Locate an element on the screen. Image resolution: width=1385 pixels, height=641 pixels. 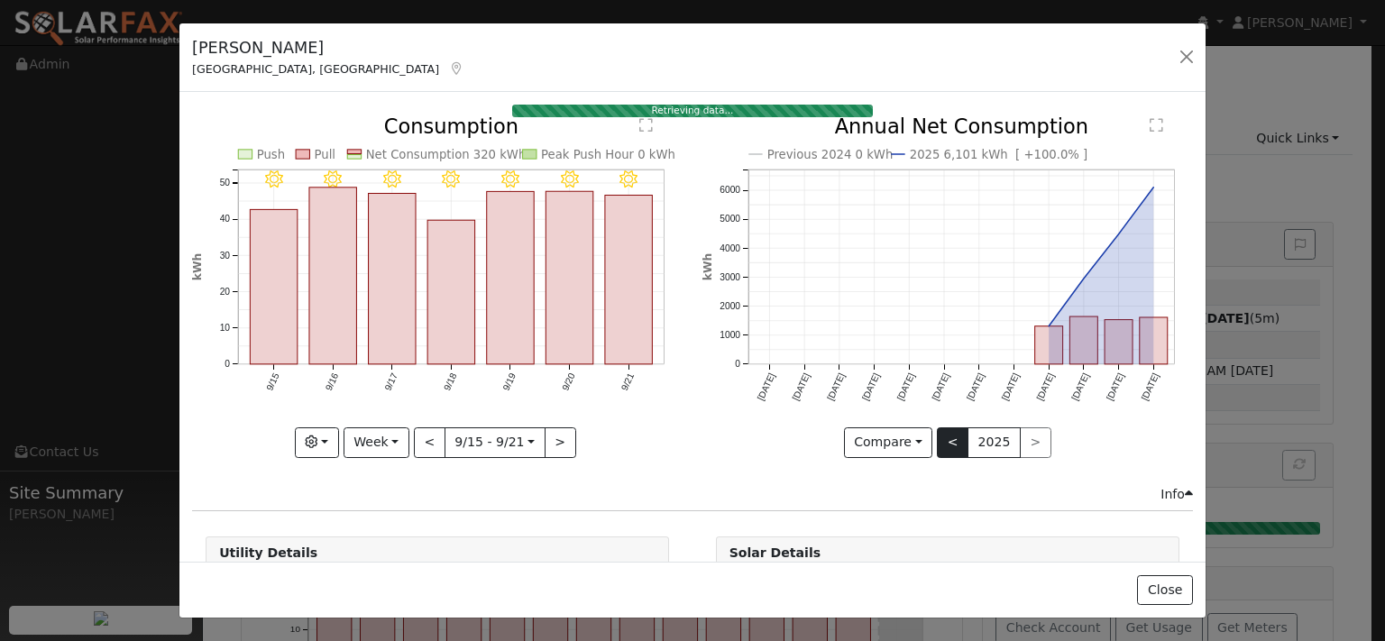
text: 6000 is located at coordinates (730, 190).